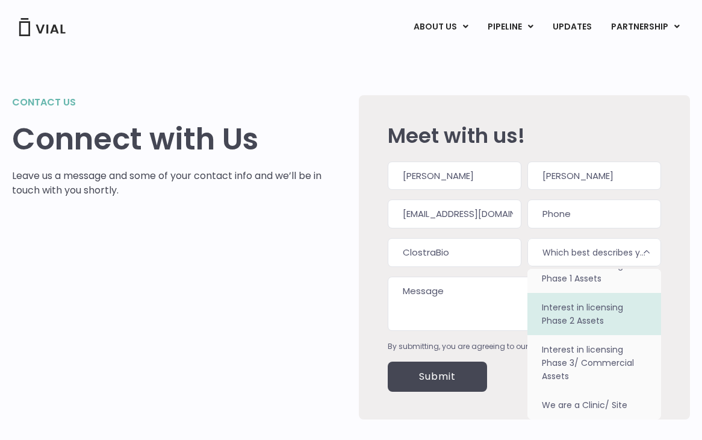  I want to click on li: Interest in licensing Phase 1 Assets, so click(595, 272).